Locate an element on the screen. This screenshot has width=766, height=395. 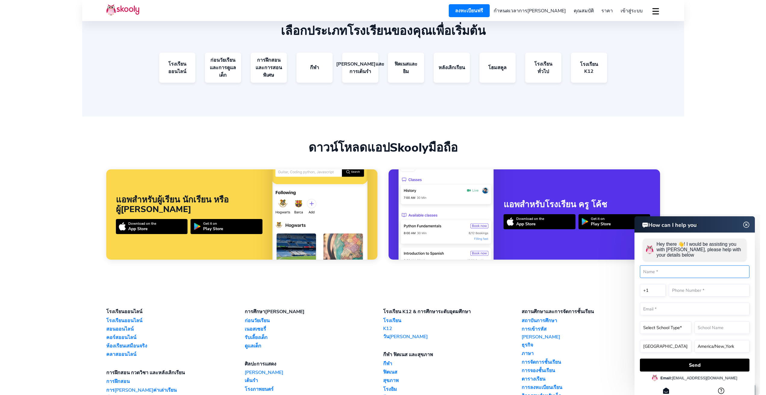
a: คลาสออนไลน์ is located at coordinates (175, 354).